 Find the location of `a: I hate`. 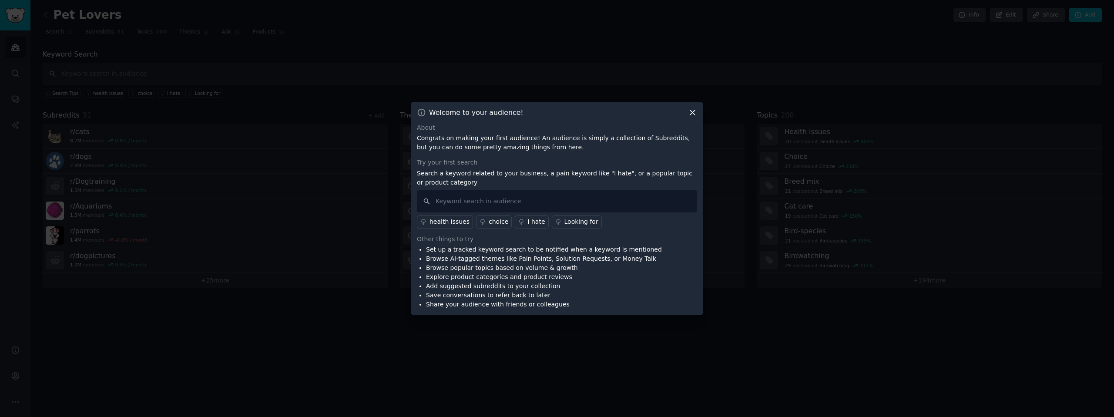

a: I hate is located at coordinates (531, 222).